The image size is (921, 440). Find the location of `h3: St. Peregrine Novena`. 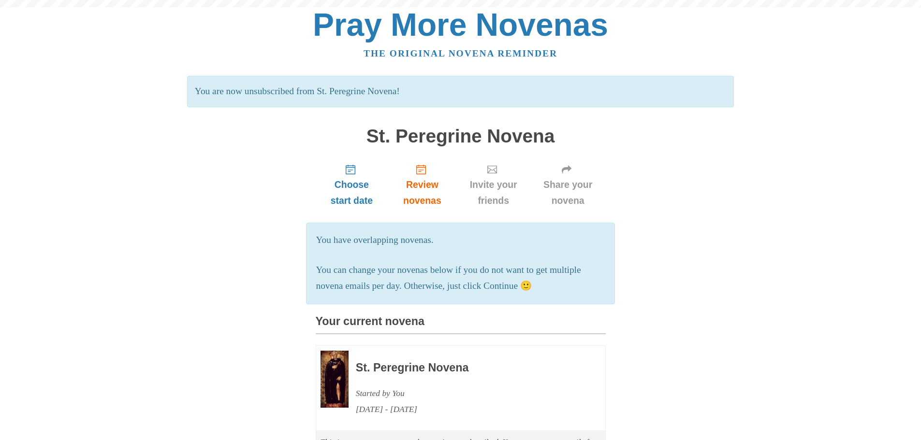

h3: St. Peregrine Novena is located at coordinates (467, 368).